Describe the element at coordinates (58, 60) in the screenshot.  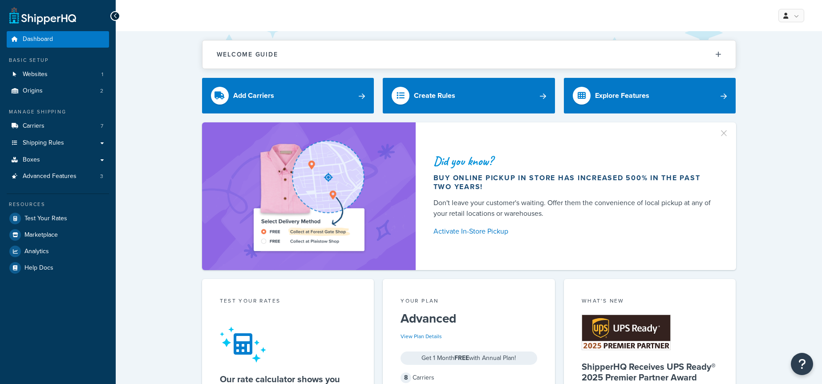
I see `div: Basic Setup` at that location.